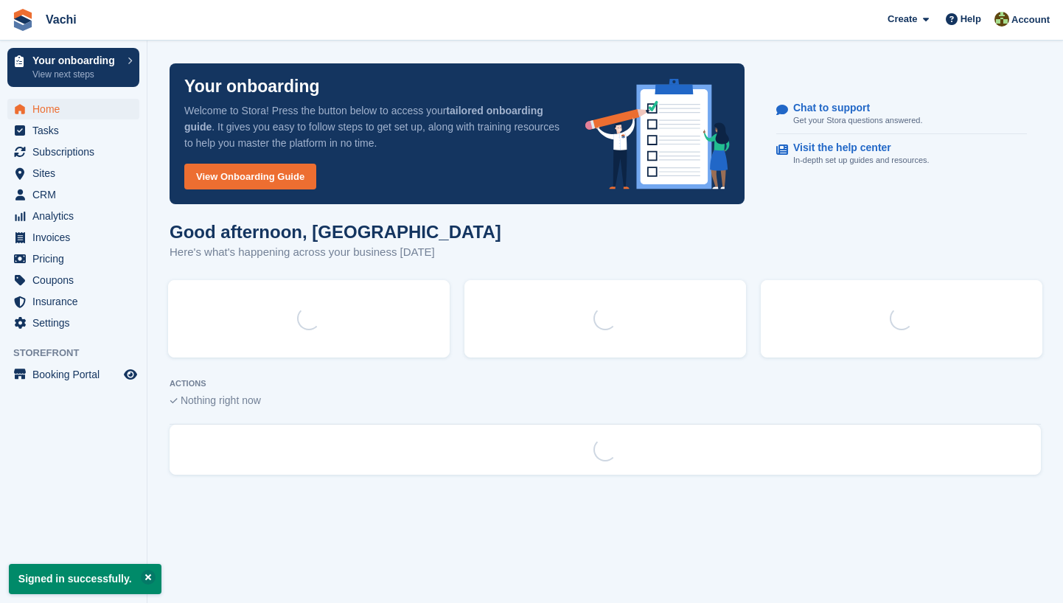 This screenshot has width=1063, height=603. Describe the element at coordinates (77, 259) in the screenshot. I see `span: Pricing` at that location.